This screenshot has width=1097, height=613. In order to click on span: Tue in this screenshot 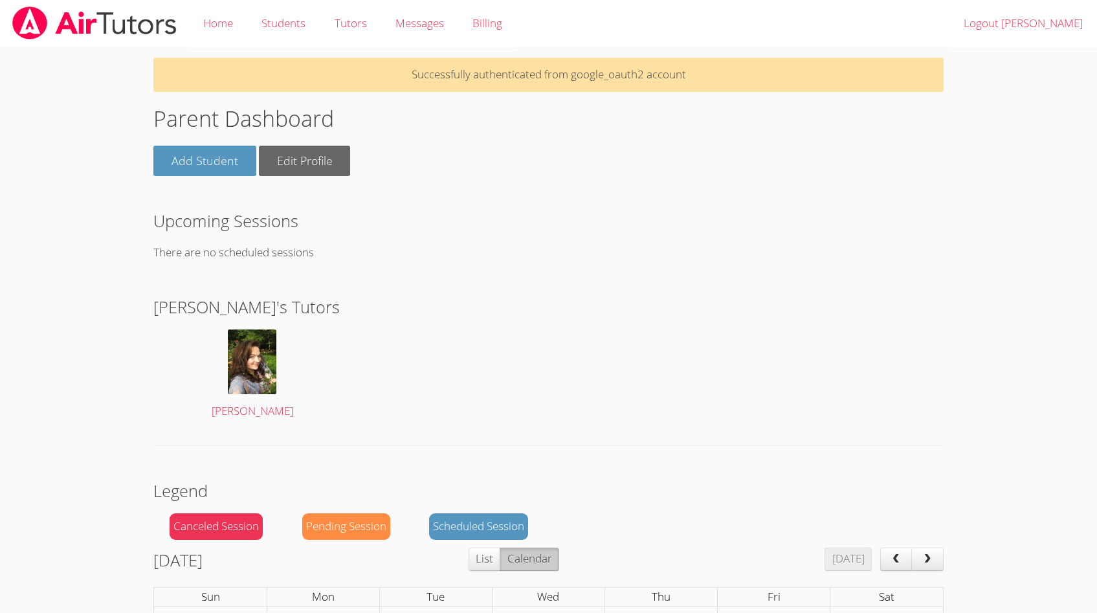, I will do `click(436, 596)`.